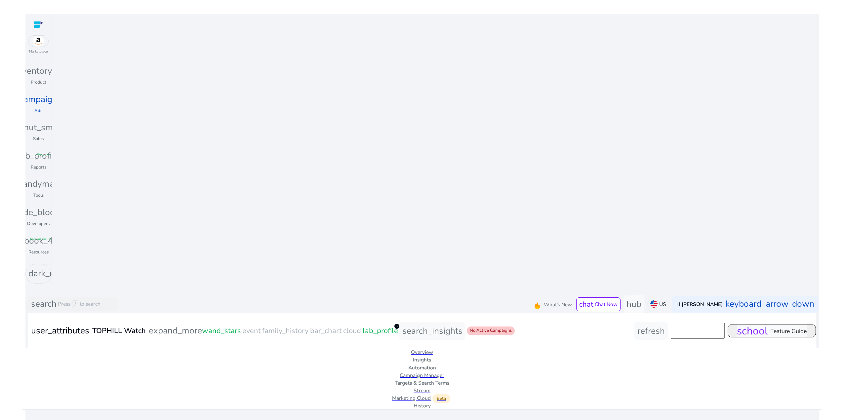  Describe the element at coordinates (38, 100) in the screenshot. I see `span: campaign` at that location.